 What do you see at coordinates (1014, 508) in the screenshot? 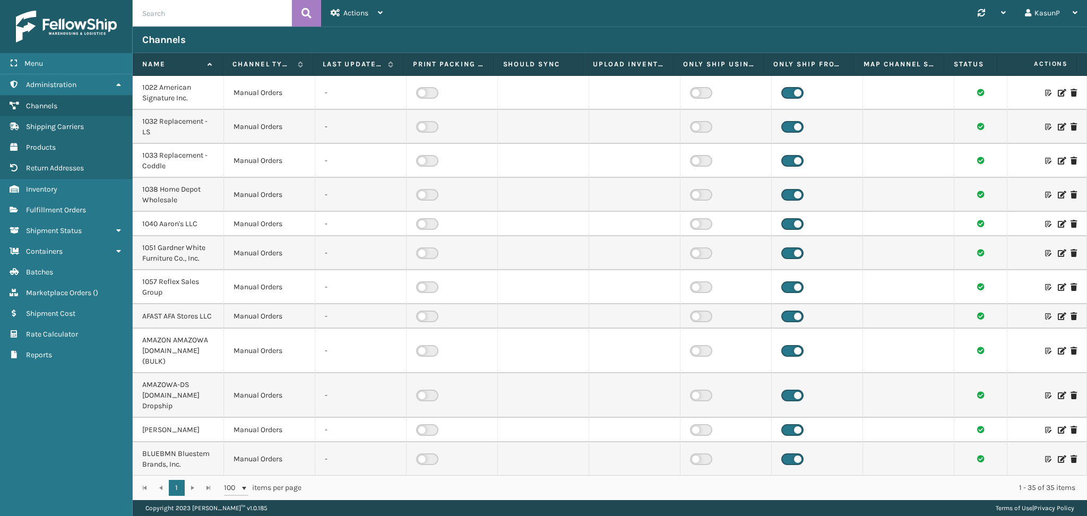
I see `a: Terms of Use` at bounding box center [1014, 508].